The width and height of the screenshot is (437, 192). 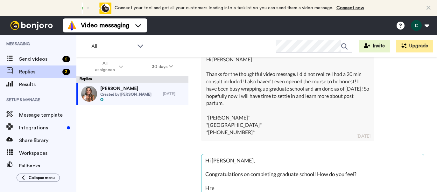 I want to click on span: Send videos, so click(x=39, y=59).